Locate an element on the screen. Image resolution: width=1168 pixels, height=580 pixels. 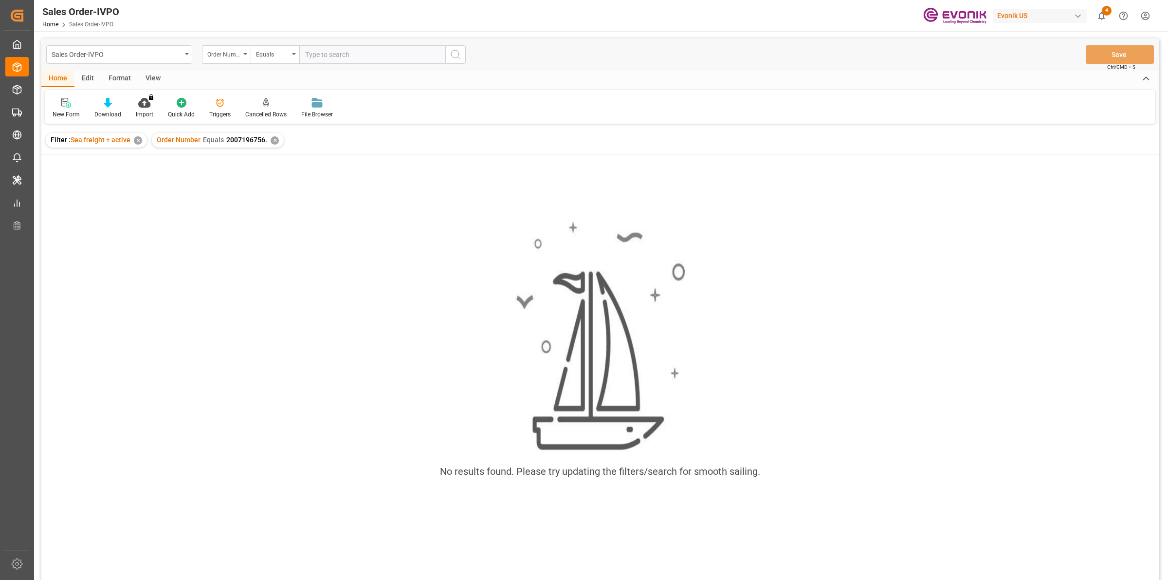
span: Equals is located at coordinates (213, 140).